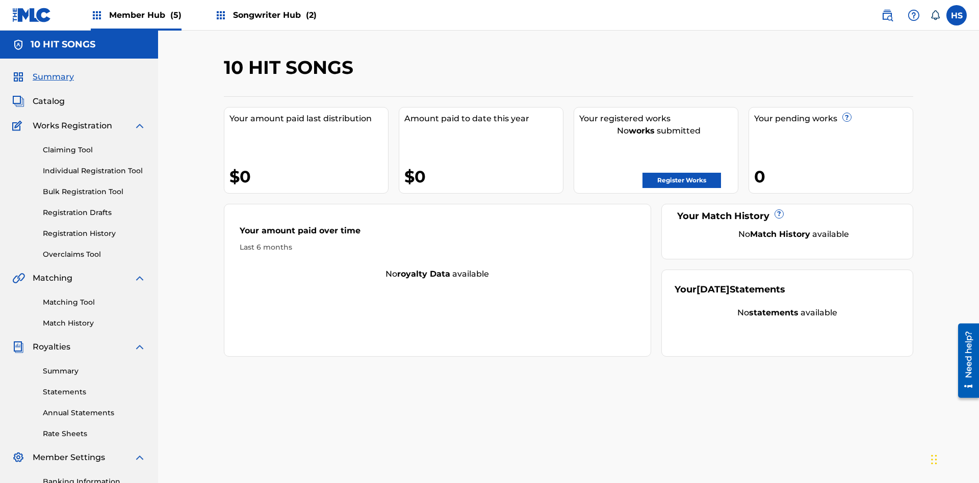 This screenshot has width=979, height=483. Describe the element at coordinates (291, 67) in the screenshot. I see `h2: 10 HIT SONGS` at that location.